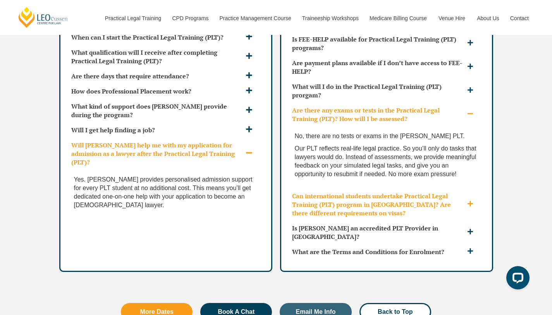 The height and width of the screenshot is (315, 552). What do you see at coordinates (190, 18) in the screenshot?
I see `a: CPD Programs` at bounding box center [190, 18].